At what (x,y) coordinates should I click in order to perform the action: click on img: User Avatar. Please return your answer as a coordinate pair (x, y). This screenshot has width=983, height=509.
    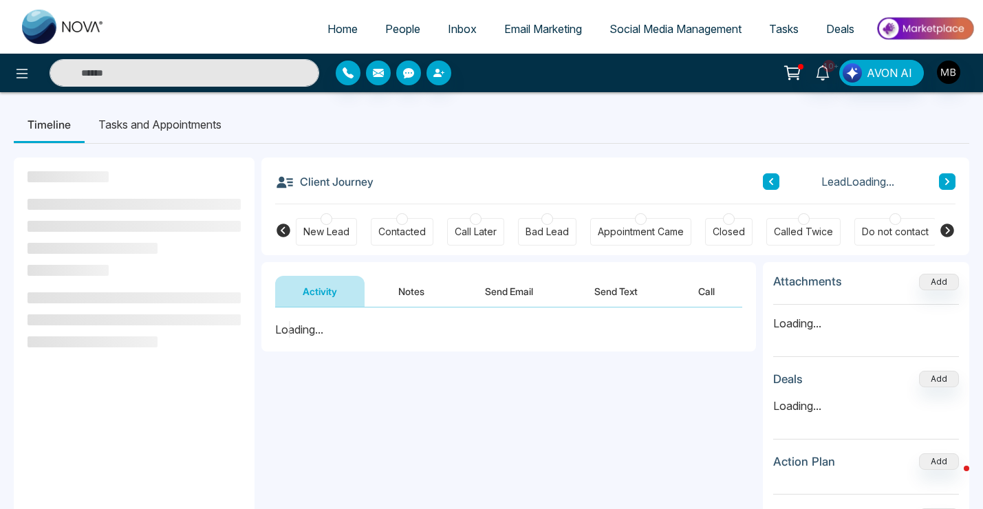
    Looking at the image, I should click on (948, 72).